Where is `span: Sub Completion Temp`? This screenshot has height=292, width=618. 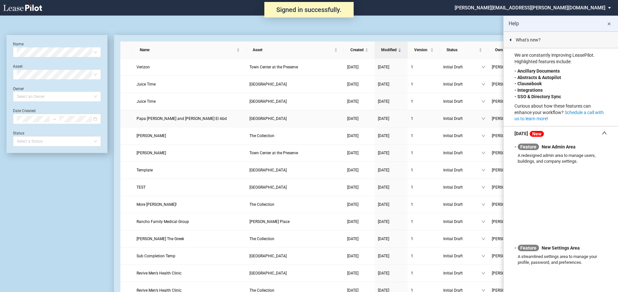 span: Sub Completion Temp is located at coordinates (156, 256).